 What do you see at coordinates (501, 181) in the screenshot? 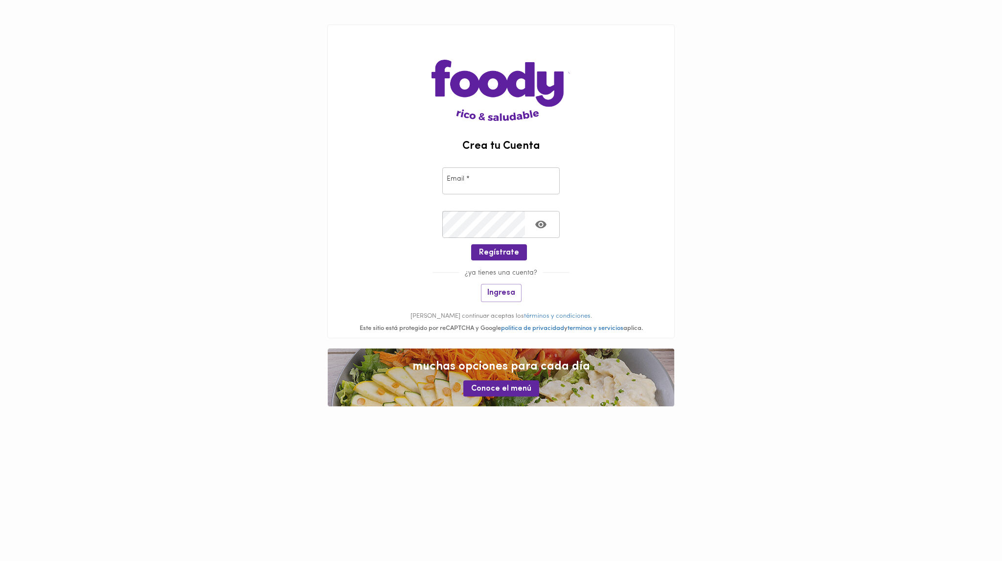
I see `input: pepitoperez@gmail.com` at bounding box center [501, 181].